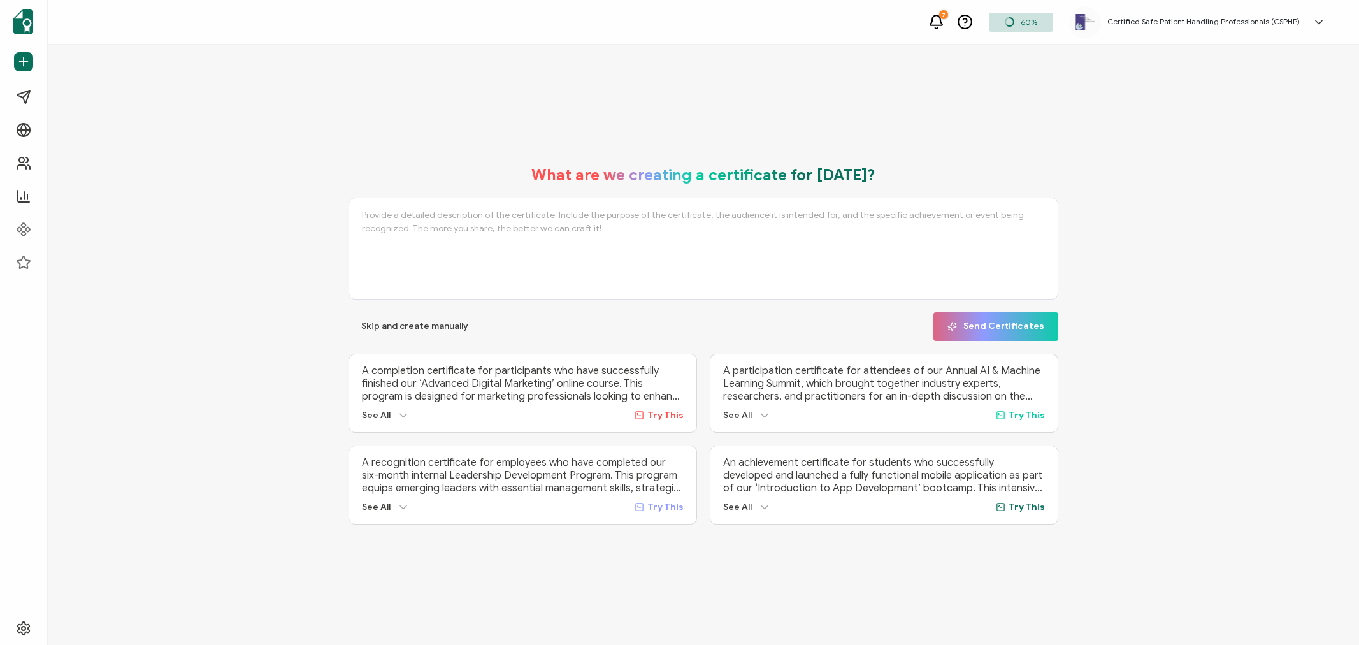 This screenshot has height=645, width=1359. Describe the element at coordinates (996, 326) in the screenshot. I see `button: Send Certificates` at that location.